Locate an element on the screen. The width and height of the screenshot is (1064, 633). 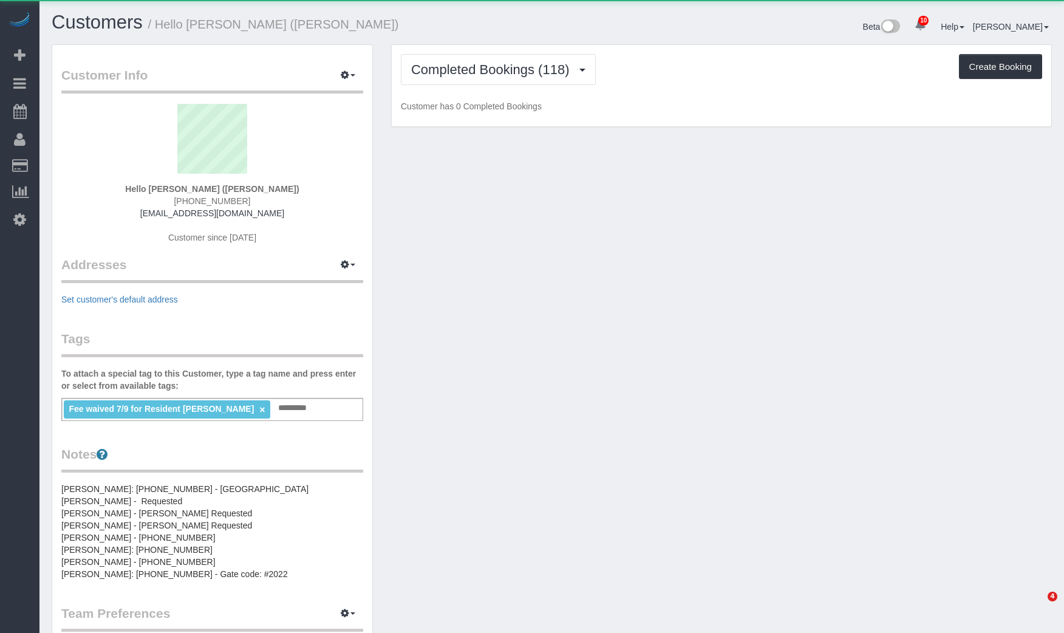
legend: Customer Info is located at coordinates (212, 80).